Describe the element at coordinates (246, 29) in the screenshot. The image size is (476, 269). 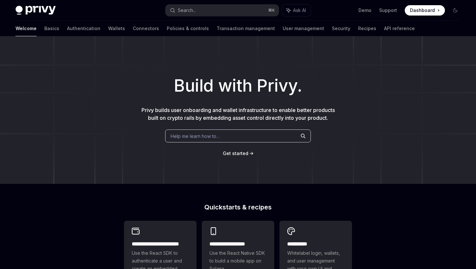
I see `a: Transaction management` at that location.